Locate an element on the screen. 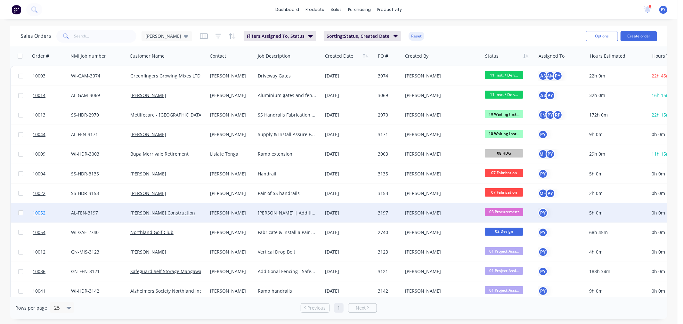  span: 22h 15m is located at coordinates (661, 115).